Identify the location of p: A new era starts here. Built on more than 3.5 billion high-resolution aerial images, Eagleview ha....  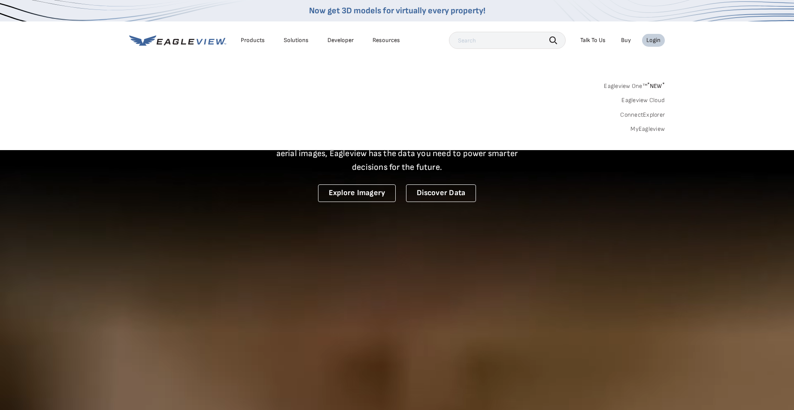
(397, 154).